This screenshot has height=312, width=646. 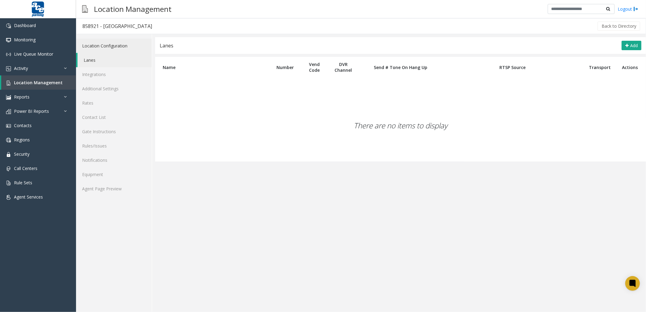 What do you see at coordinates (26, 168) in the screenshot?
I see `span: Call Centers` at bounding box center [26, 168].